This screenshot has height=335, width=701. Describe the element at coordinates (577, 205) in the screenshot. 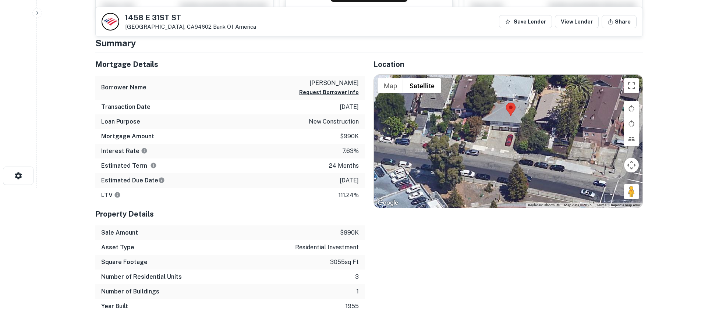

I see `span: Map data ©2025` at that location.